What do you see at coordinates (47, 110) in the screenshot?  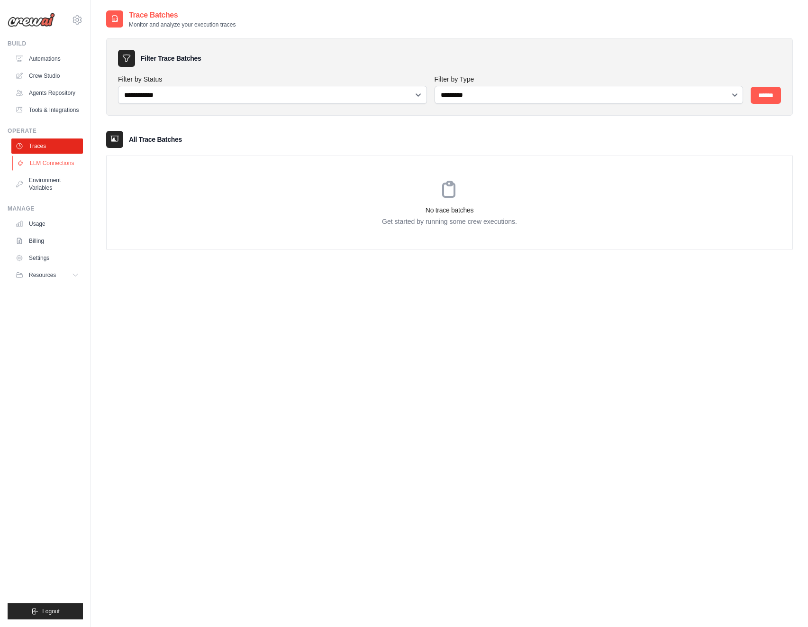 I see `a: Tools & Integrations` at bounding box center [47, 110].